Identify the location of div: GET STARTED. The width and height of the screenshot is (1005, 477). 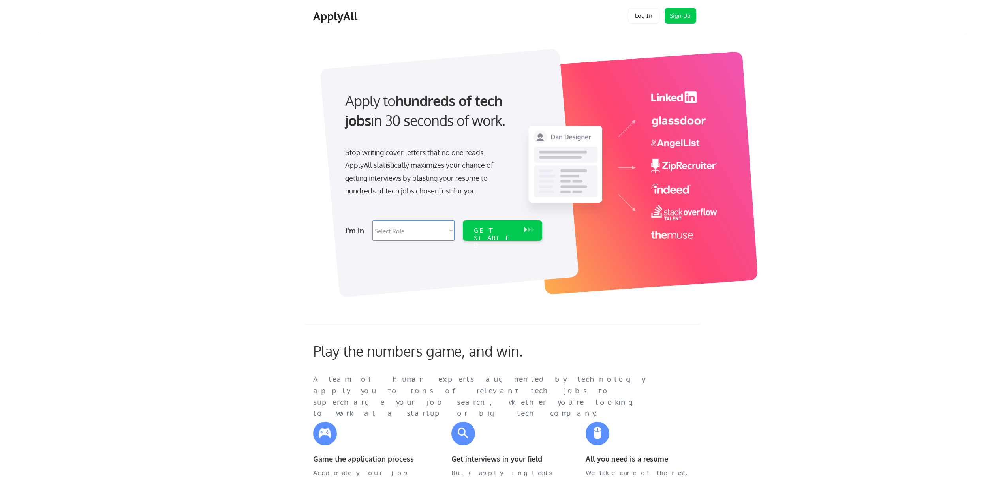
(495, 238).